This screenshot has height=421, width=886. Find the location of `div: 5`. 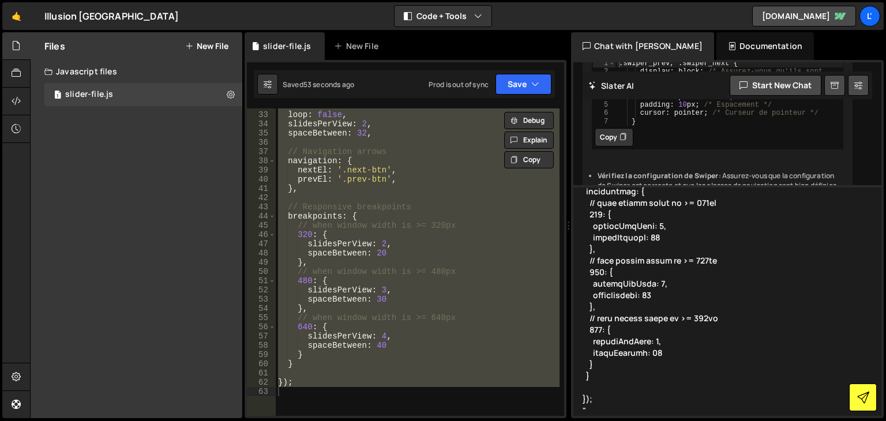

div: 5 is located at coordinates (604, 105).